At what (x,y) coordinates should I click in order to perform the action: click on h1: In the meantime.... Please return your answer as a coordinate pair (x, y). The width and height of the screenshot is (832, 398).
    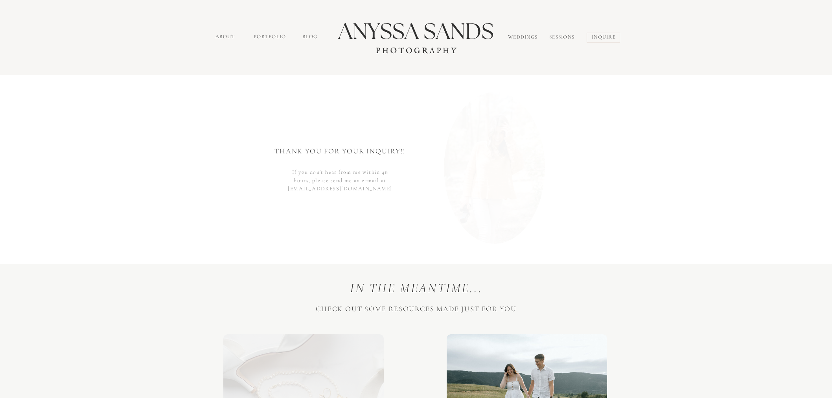
    Looking at the image, I should click on (416, 288).